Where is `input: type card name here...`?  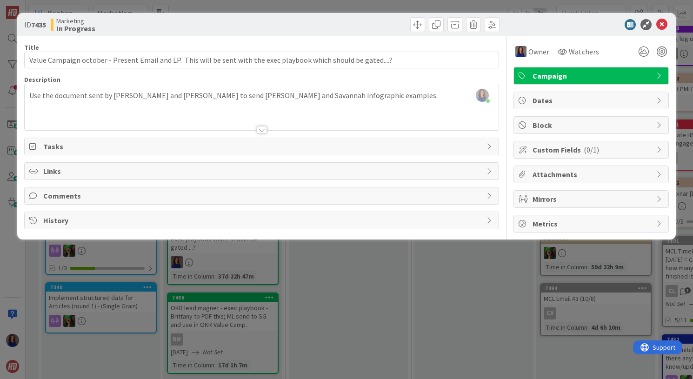 input: type card name here... is located at coordinates (261, 60).